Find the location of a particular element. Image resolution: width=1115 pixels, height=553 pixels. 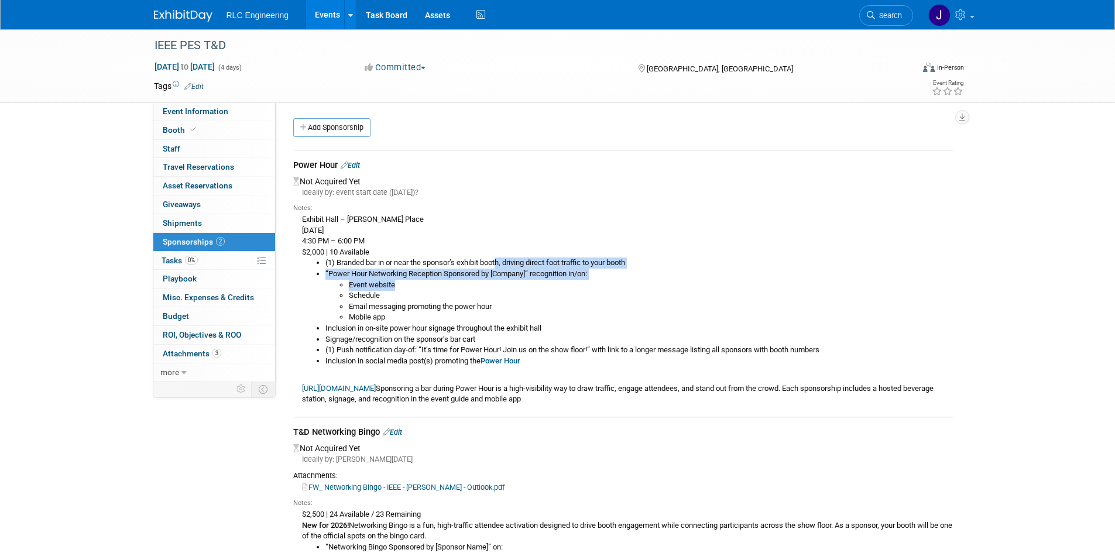

div: IEEE PES T&D is located at coordinates (523, 46).